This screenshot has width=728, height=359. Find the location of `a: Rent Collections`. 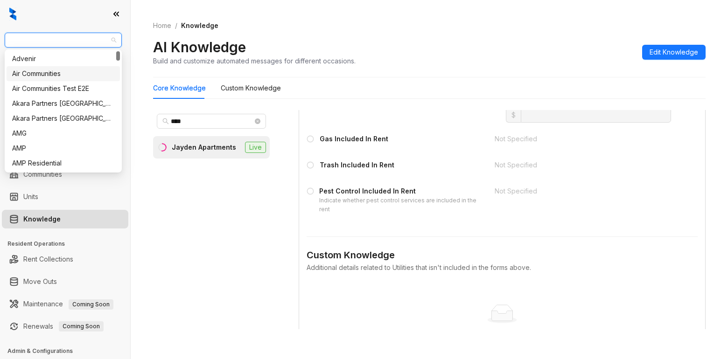

a: Rent Collections is located at coordinates (48, 260).